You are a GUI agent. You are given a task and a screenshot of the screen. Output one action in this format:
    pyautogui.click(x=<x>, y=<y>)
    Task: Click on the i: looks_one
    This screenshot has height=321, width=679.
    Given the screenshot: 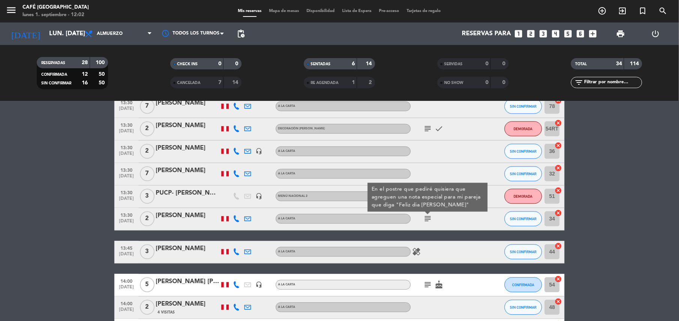 What is the action you would take?
    pyautogui.click(x=518, y=34)
    